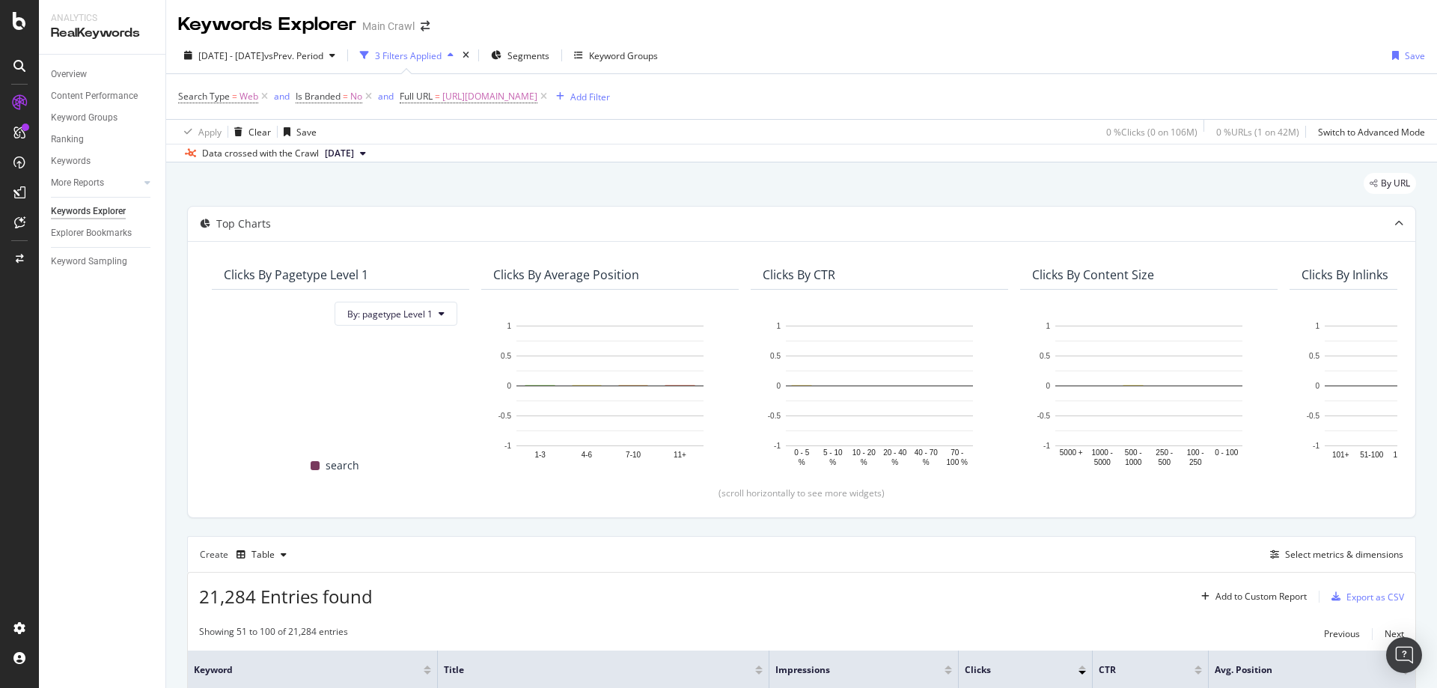 This screenshot has width=1437, height=688. I want to click on text: 1000, so click(1133, 462).